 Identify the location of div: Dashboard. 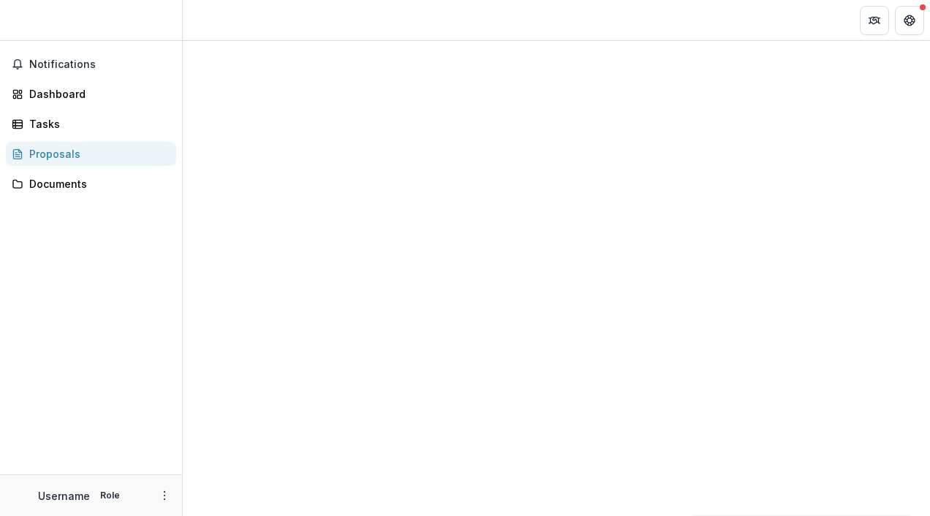
(97, 94).